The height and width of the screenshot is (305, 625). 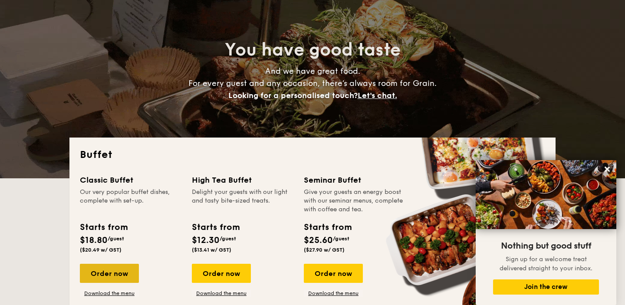 What do you see at coordinates (131, 180) in the screenshot?
I see `div: Classic Buffet` at bounding box center [131, 180].